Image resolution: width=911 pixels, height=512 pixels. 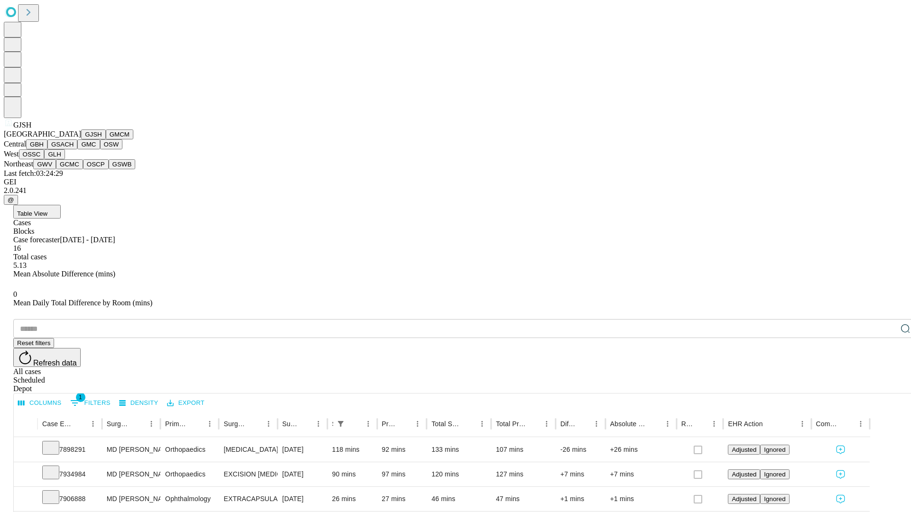 I want to click on span: Refresh data, so click(x=55, y=363).